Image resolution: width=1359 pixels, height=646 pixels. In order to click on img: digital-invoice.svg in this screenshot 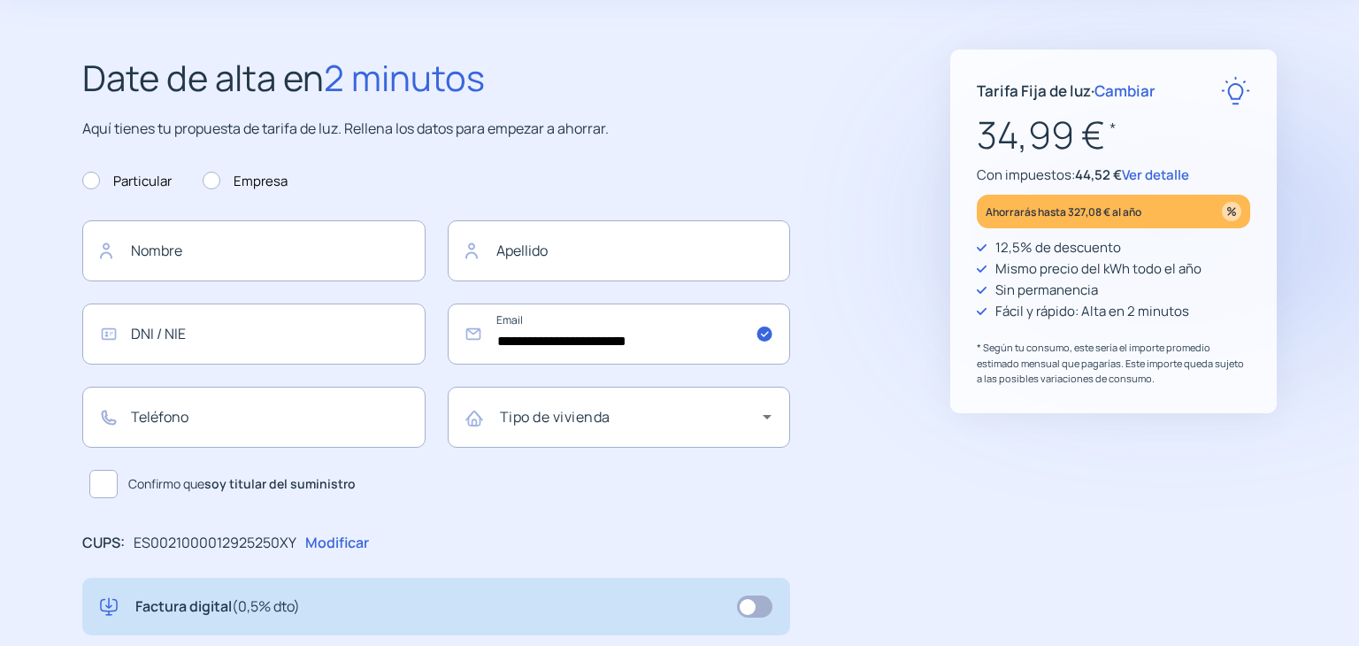, I will do `click(109, 607)`.